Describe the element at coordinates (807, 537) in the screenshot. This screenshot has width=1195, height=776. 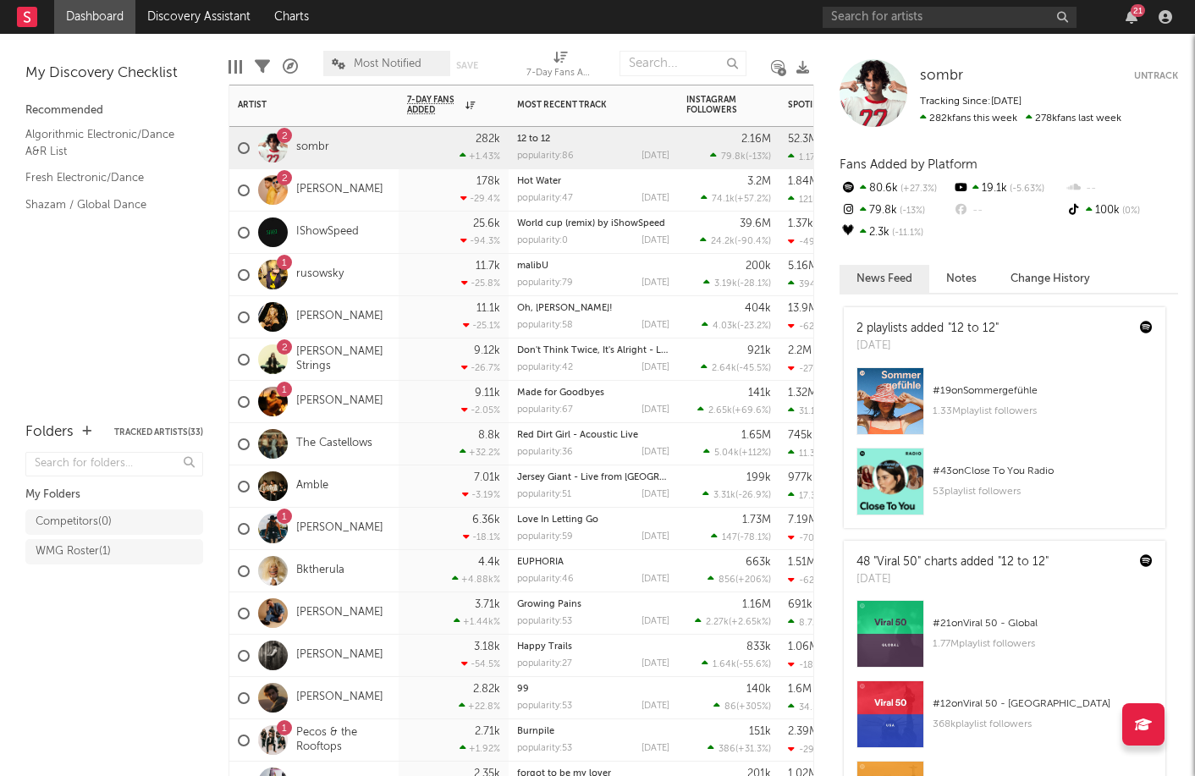
I see `div: -70.3k` at that location.